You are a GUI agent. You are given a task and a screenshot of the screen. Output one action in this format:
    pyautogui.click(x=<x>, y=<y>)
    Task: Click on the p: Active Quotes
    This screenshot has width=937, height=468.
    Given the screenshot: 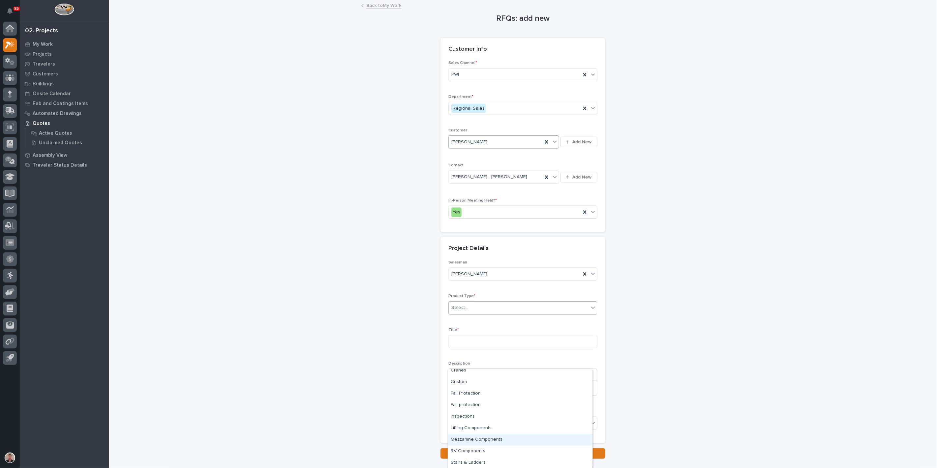 What is the action you would take?
    pyautogui.click(x=55, y=133)
    